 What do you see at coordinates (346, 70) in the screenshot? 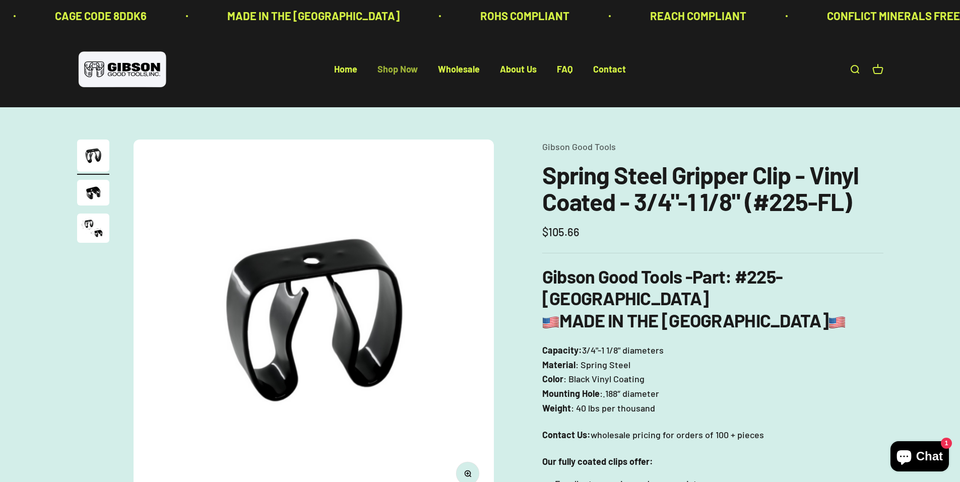
I see `a: Home` at bounding box center [346, 70].